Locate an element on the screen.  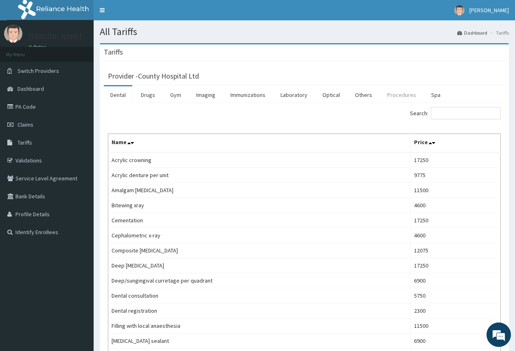
label: Search: is located at coordinates (455, 113).